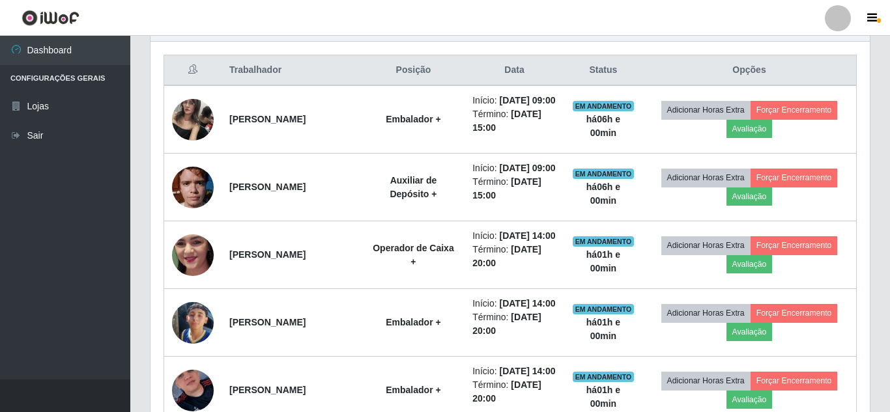  What do you see at coordinates (514, 70) in the screenshot?
I see `th: Data` at bounding box center [514, 70].